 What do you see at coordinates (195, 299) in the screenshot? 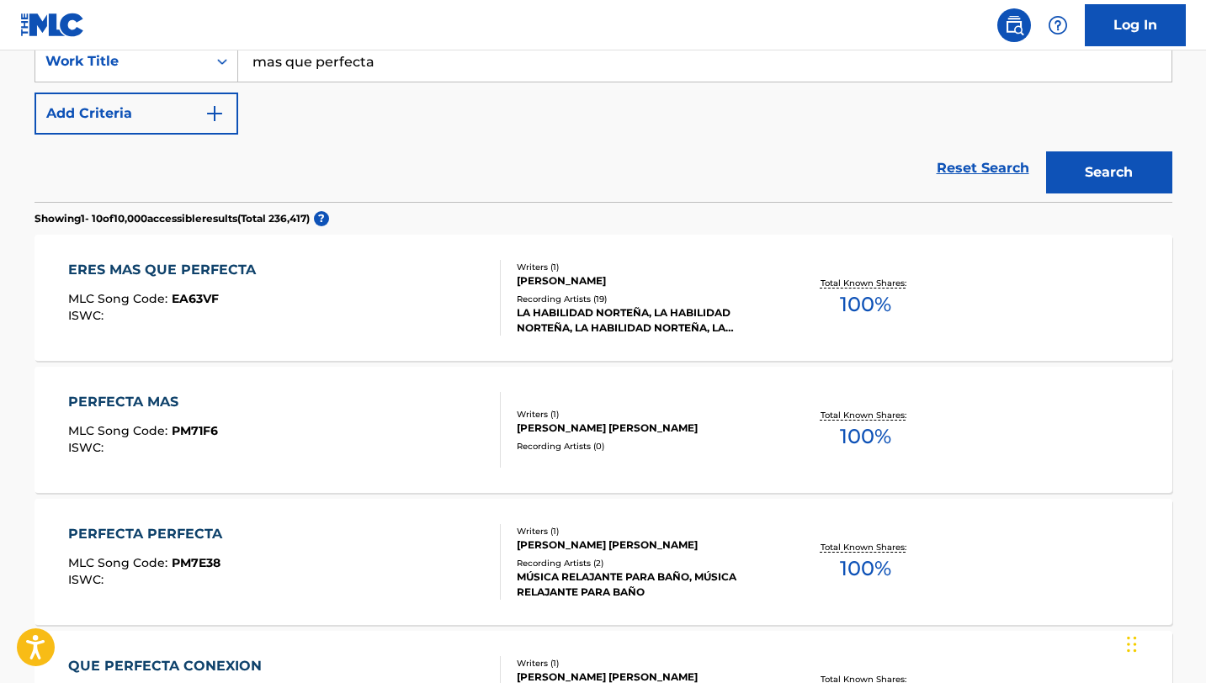
I see `span: EA63VF` at bounding box center [195, 299].